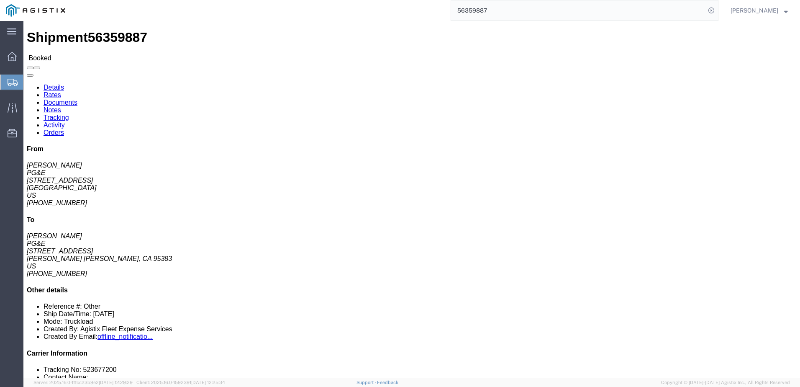  What do you see at coordinates (578, 10) in the screenshot?
I see `input: Search for shipment number, reference number` at bounding box center [578, 10].